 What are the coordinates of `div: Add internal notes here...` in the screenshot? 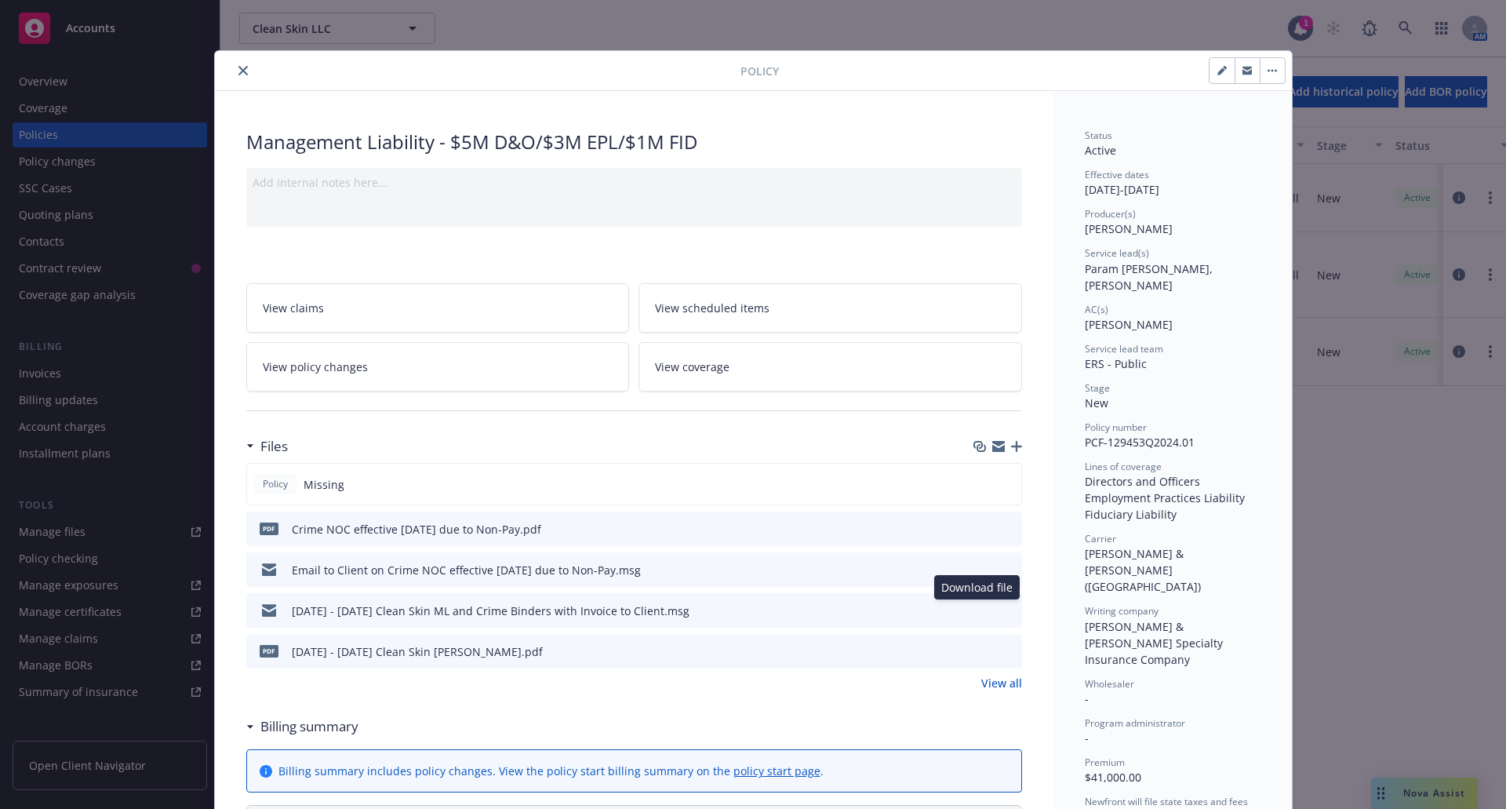 It's located at (634, 182).